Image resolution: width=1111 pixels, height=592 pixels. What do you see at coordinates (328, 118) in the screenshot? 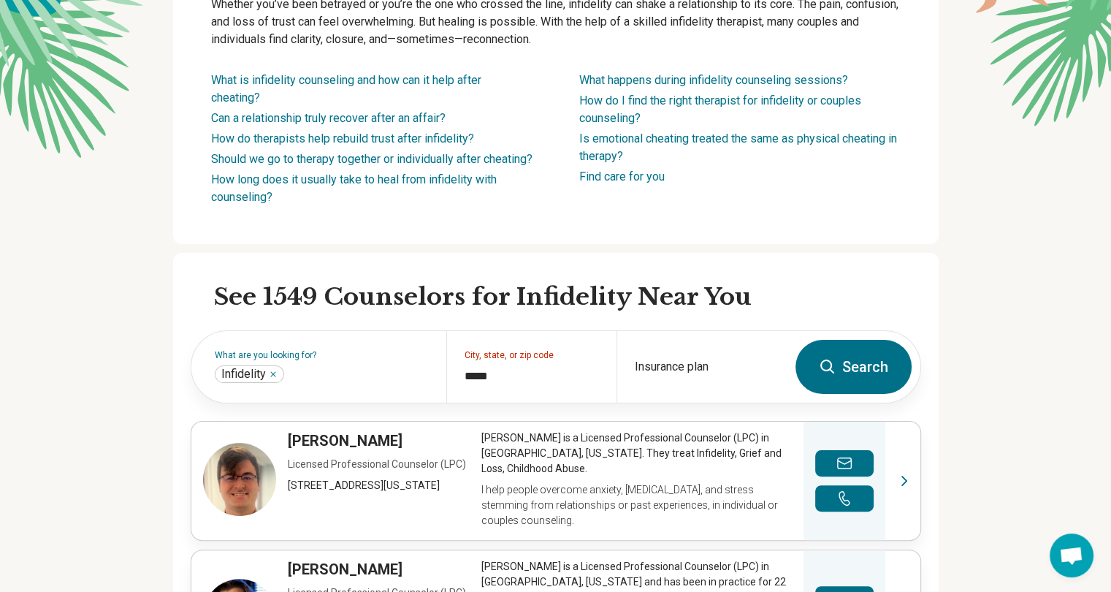
I see `a: Can a relationship truly recover after an affair?` at bounding box center [328, 118].